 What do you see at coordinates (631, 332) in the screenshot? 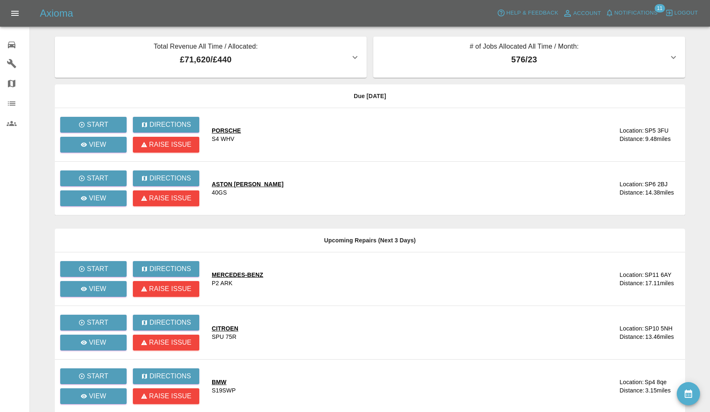
I see `a: Location:SP10 5NHDistance:13.46miles` at bounding box center [631, 332].